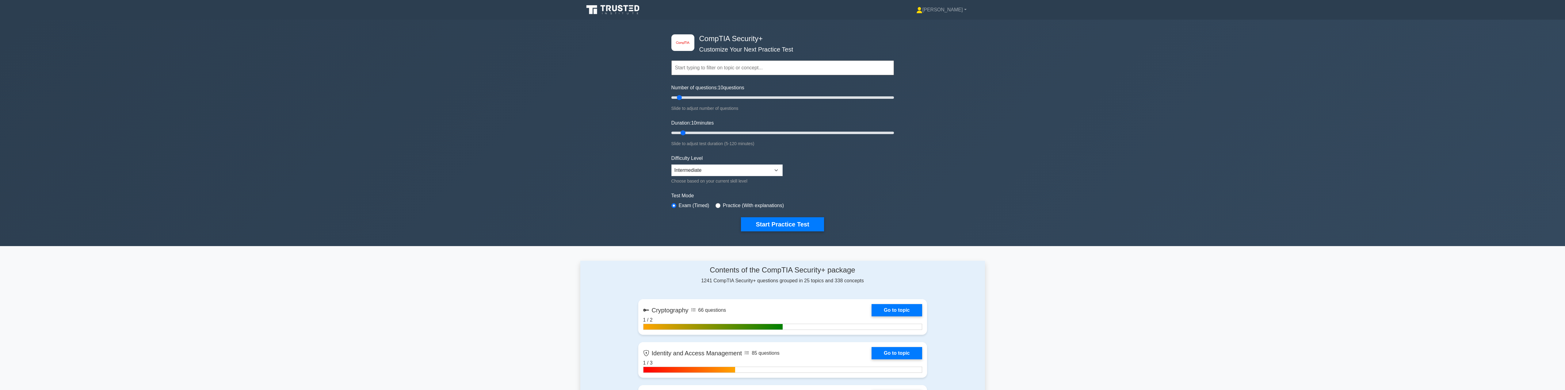 The image size is (1565, 390). Describe the element at coordinates (782, 108) in the screenshot. I see `div: Slide to adjust number of questions` at that location.